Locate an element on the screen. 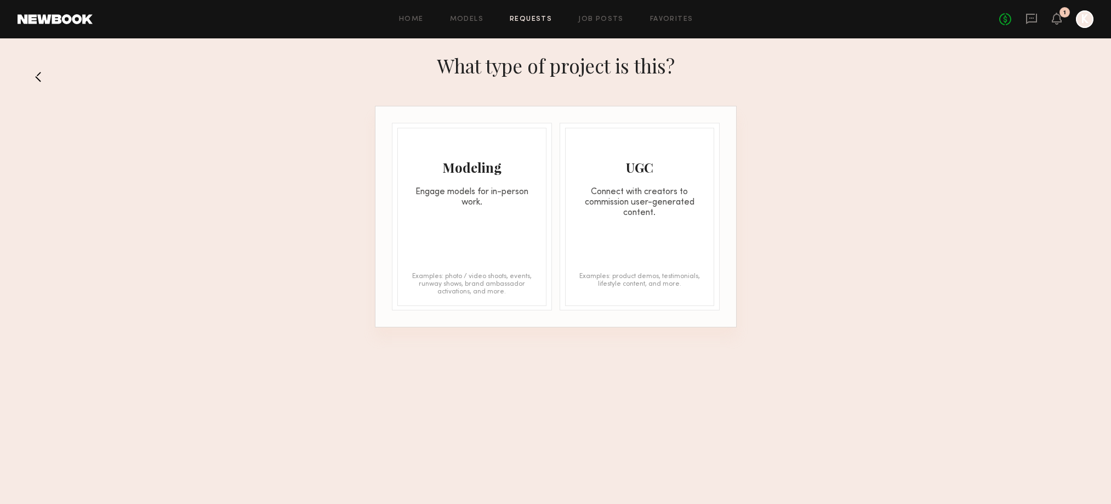  a: Models is located at coordinates (466, 19).